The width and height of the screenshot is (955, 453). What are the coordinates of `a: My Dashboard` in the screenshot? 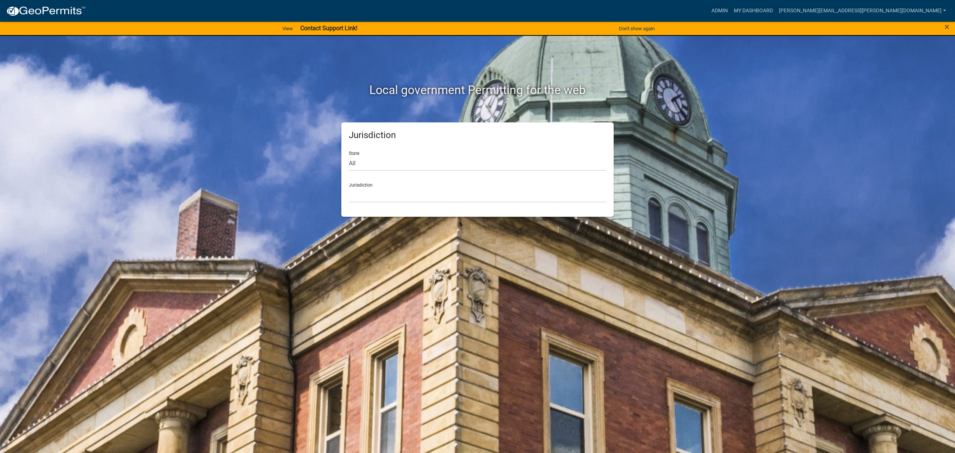 It's located at (753, 11).